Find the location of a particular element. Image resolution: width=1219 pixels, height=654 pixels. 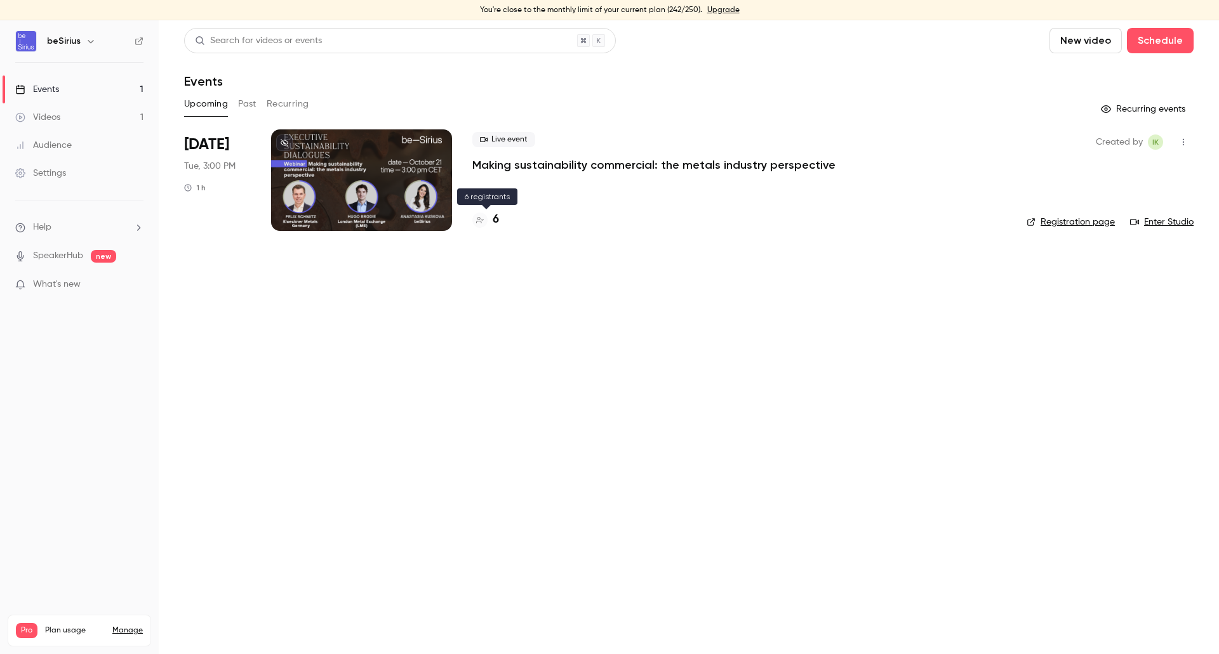

a: Registration page is located at coordinates (1070, 222).